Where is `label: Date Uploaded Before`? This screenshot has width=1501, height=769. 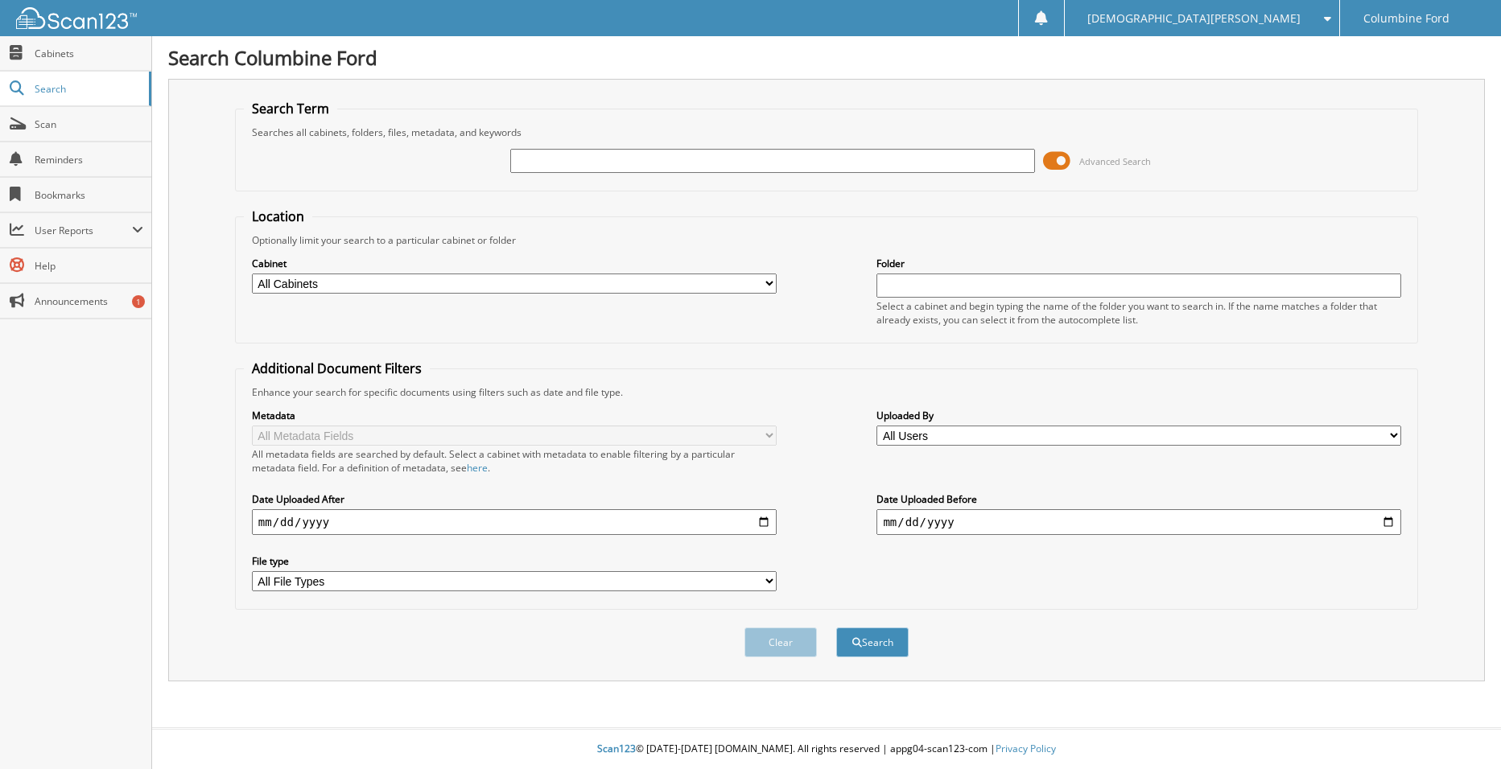 label: Date Uploaded Before is located at coordinates (1139, 499).